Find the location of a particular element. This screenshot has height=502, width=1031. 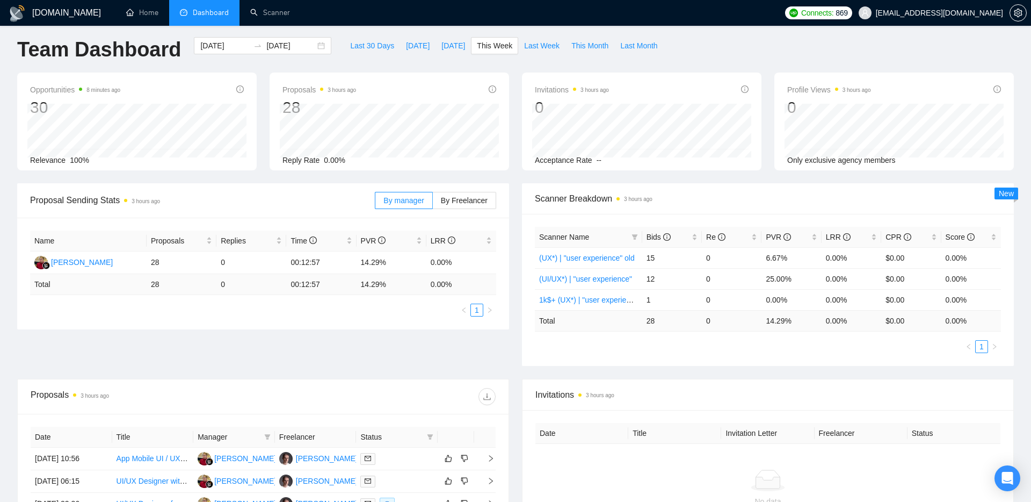

input: End date is located at coordinates (291, 46).